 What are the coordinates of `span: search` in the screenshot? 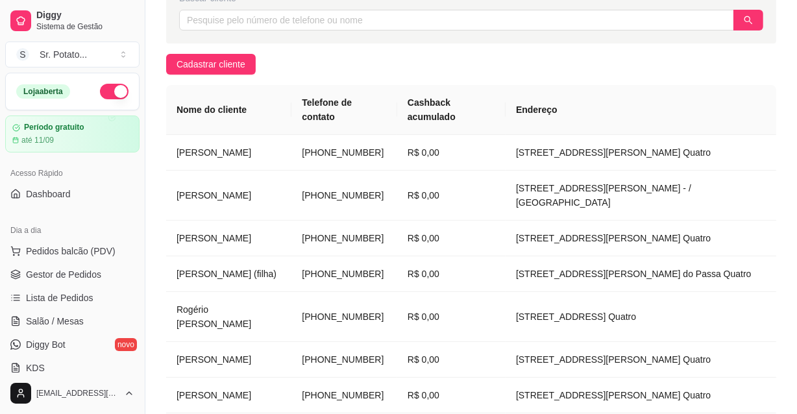 It's located at (748, 20).